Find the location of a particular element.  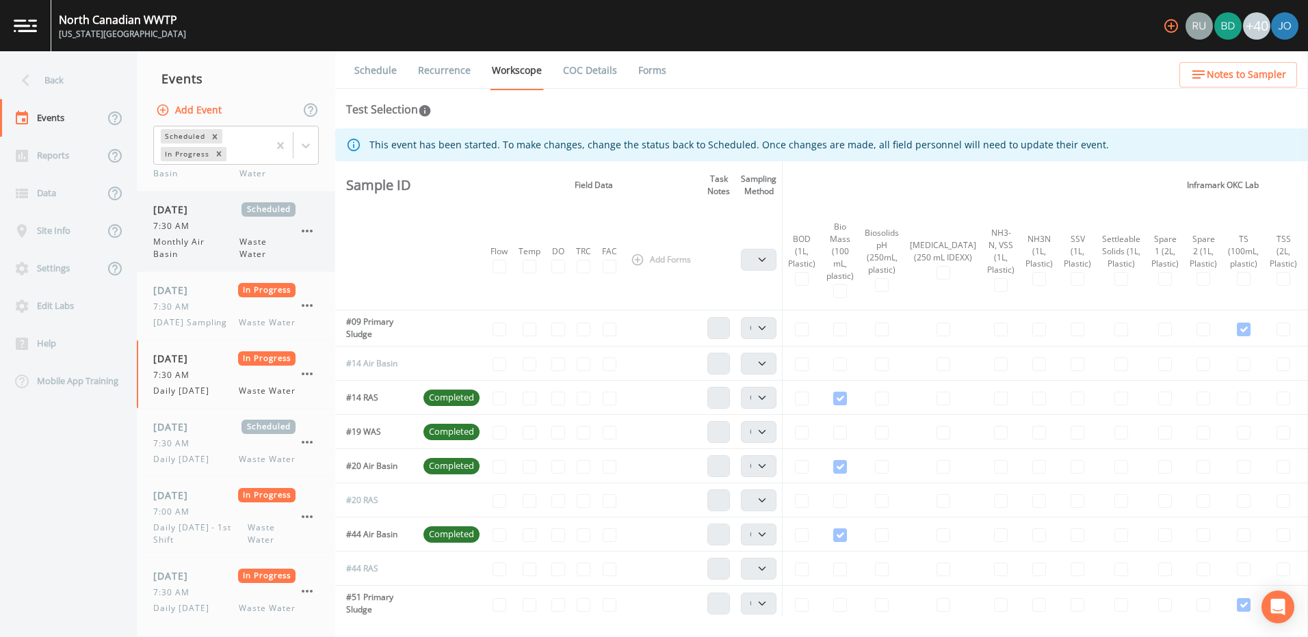

th: Sample ID is located at coordinates (376, 185).